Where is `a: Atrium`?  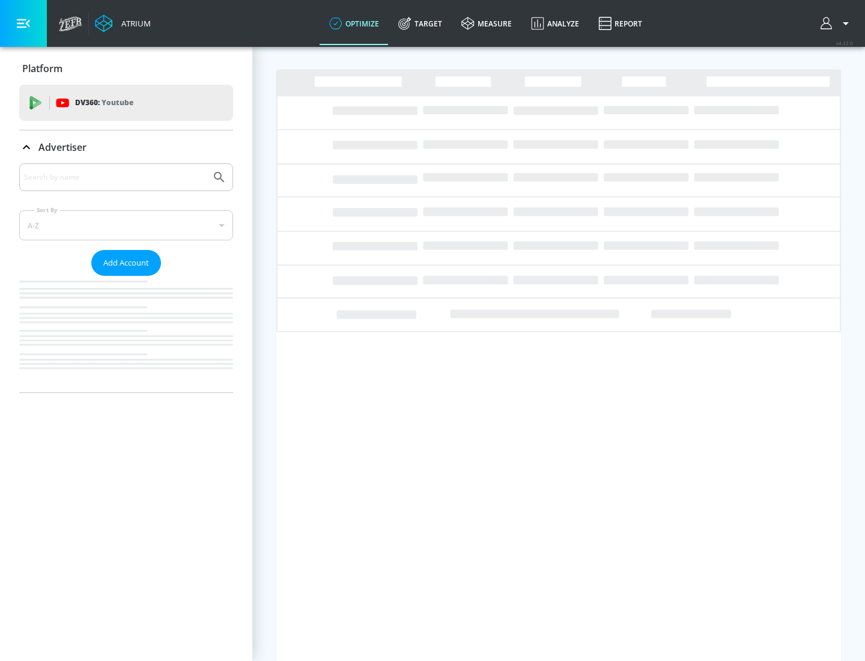
a: Atrium is located at coordinates (123, 23).